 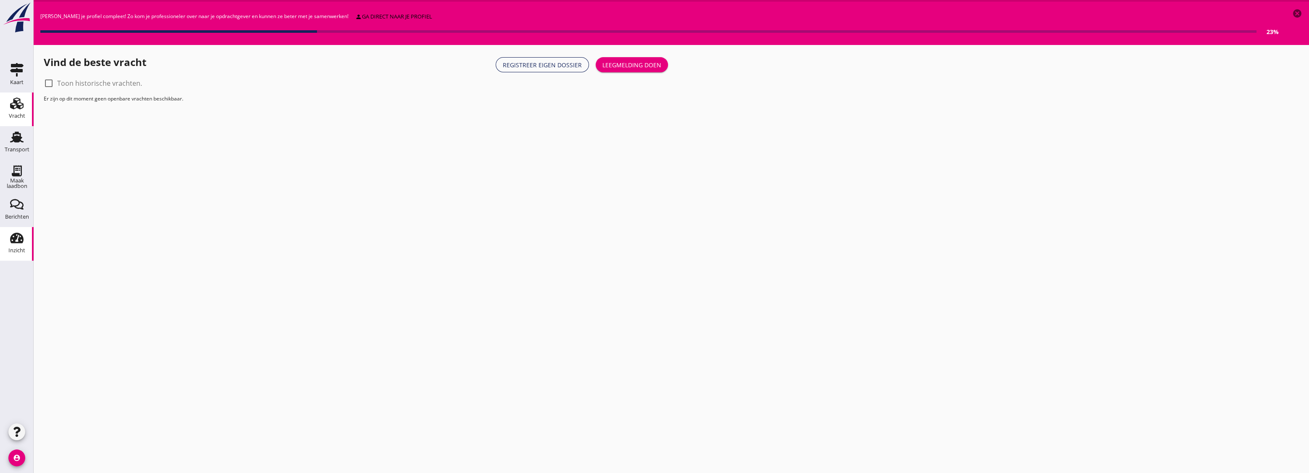 I want to click on div: Leegmelding doen, so click(x=632, y=65).